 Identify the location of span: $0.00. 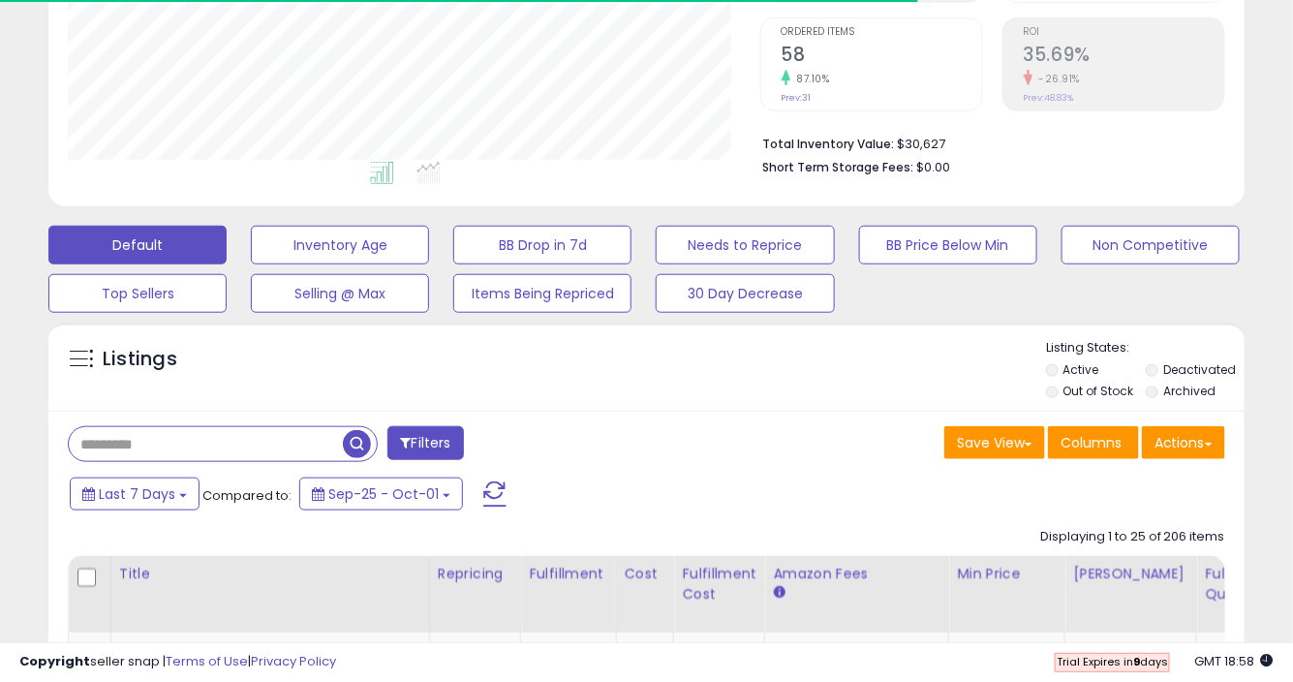
(934, 167).